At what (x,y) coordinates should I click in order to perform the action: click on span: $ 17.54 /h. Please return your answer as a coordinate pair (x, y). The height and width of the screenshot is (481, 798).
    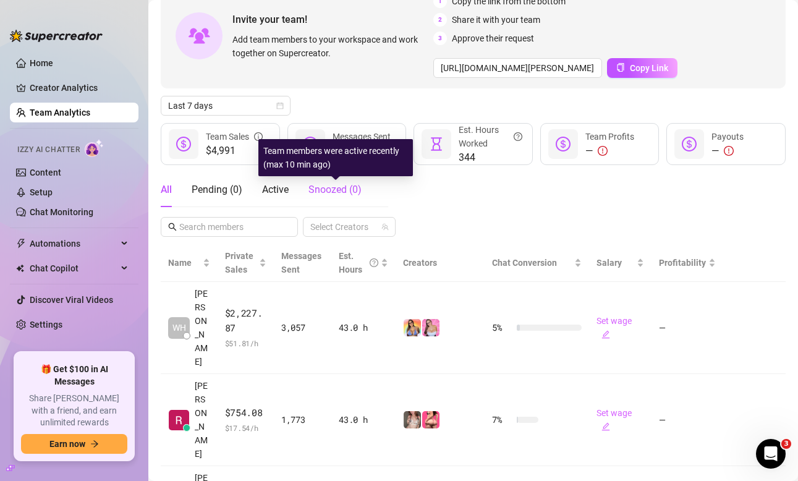
    Looking at the image, I should click on (245, 428).